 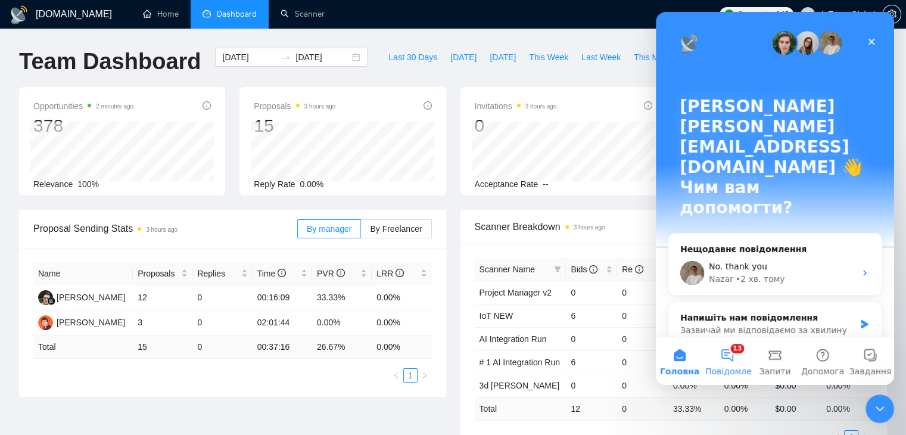 What do you see at coordinates (110, 61) in the screenshot?
I see `h1: Team Dashboard` at bounding box center [110, 61].